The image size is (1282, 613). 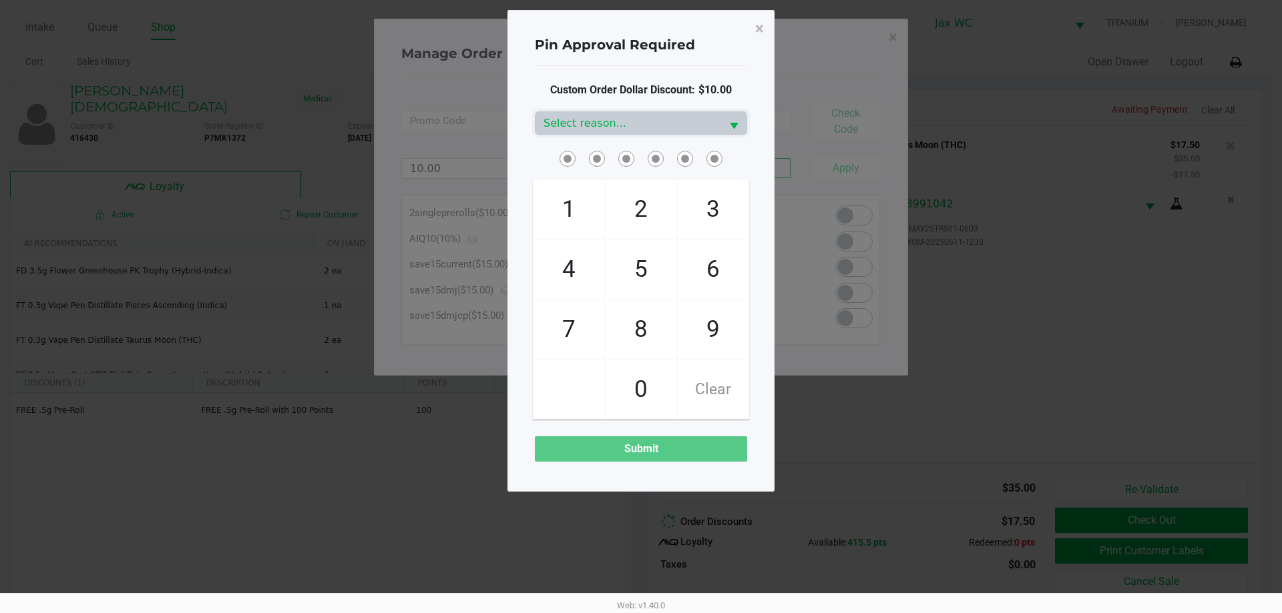 What do you see at coordinates (713, 89) in the screenshot?
I see `span: $10.00` at bounding box center [713, 89].